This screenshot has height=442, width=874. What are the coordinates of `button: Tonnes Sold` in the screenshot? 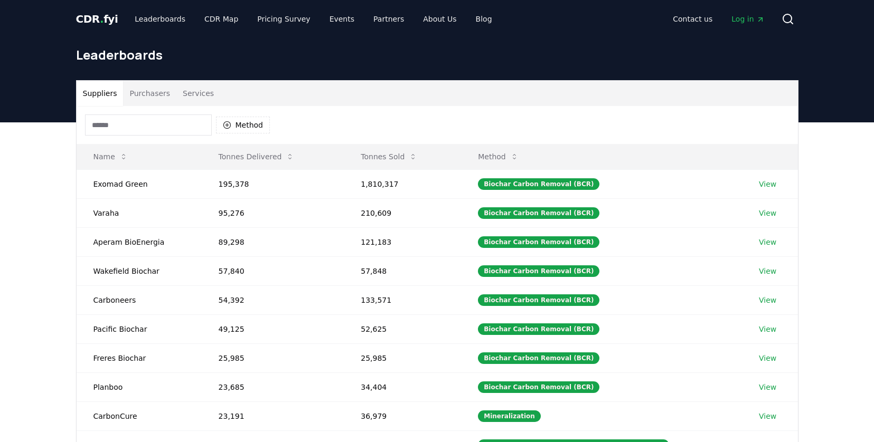 It's located at (388, 157).